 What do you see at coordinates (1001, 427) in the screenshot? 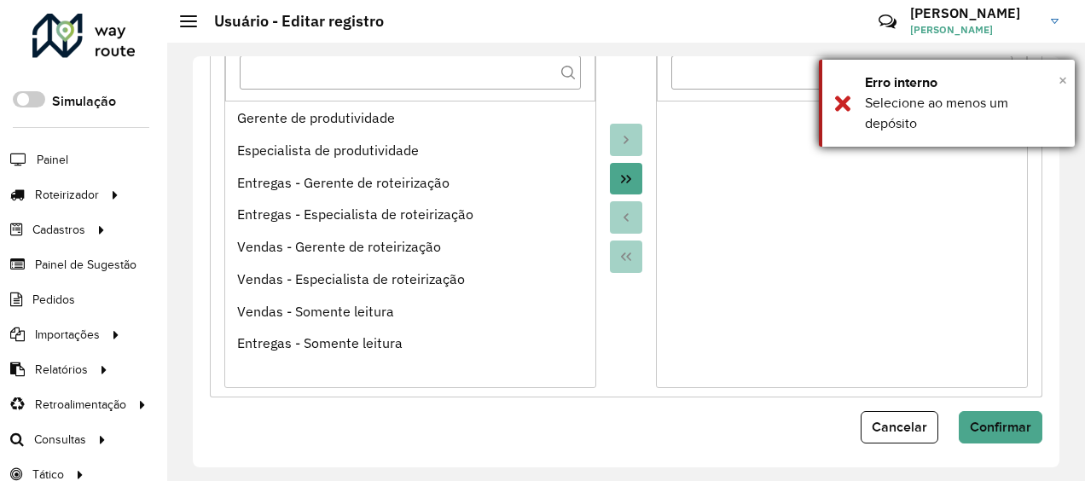
I see `span: Confirmar` at bounding box center [1001, 427].